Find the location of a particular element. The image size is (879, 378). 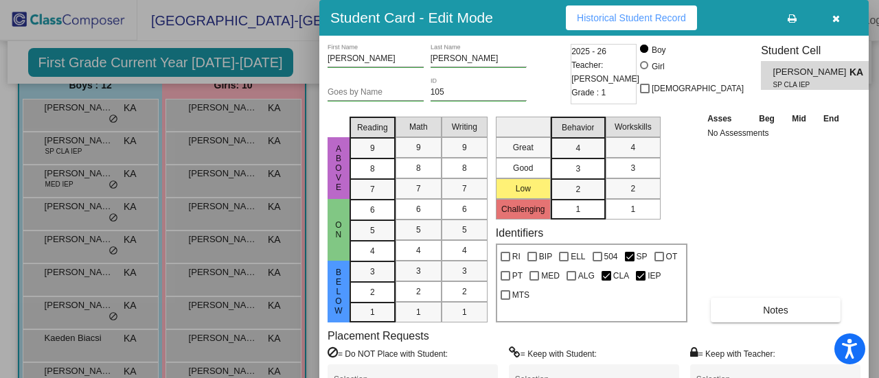

span: Math is located at coordinates (418, 127).